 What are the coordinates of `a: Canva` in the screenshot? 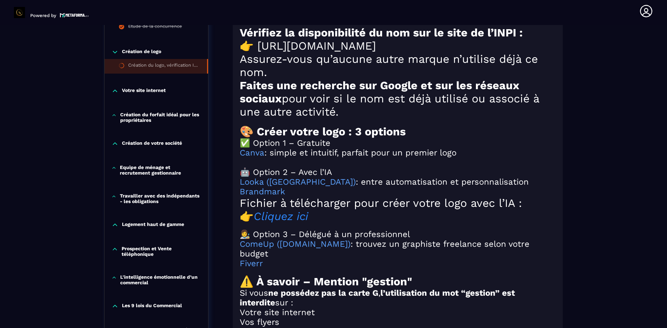 It's located at (252, 153).